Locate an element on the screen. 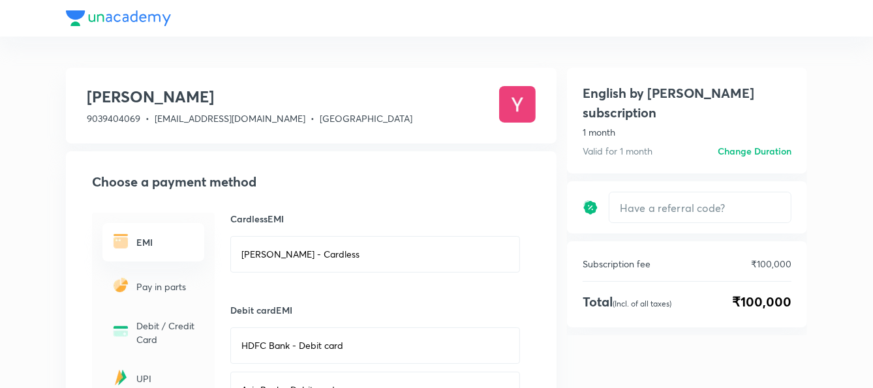 Image resolution: width=873 pixels, height=388 pixels. h6: EMI is located at coordinates (166, 242).